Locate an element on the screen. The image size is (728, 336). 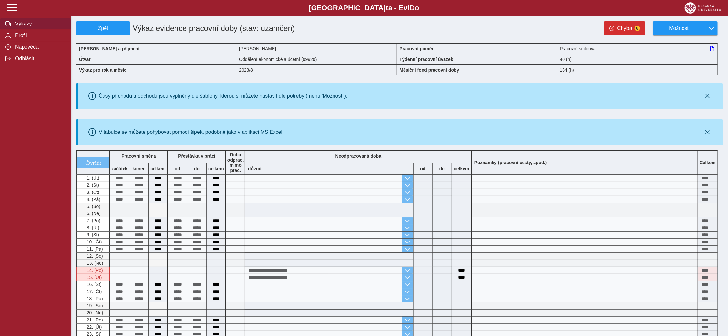
span: 3. (Čt) is located at coordinates (92, 192).